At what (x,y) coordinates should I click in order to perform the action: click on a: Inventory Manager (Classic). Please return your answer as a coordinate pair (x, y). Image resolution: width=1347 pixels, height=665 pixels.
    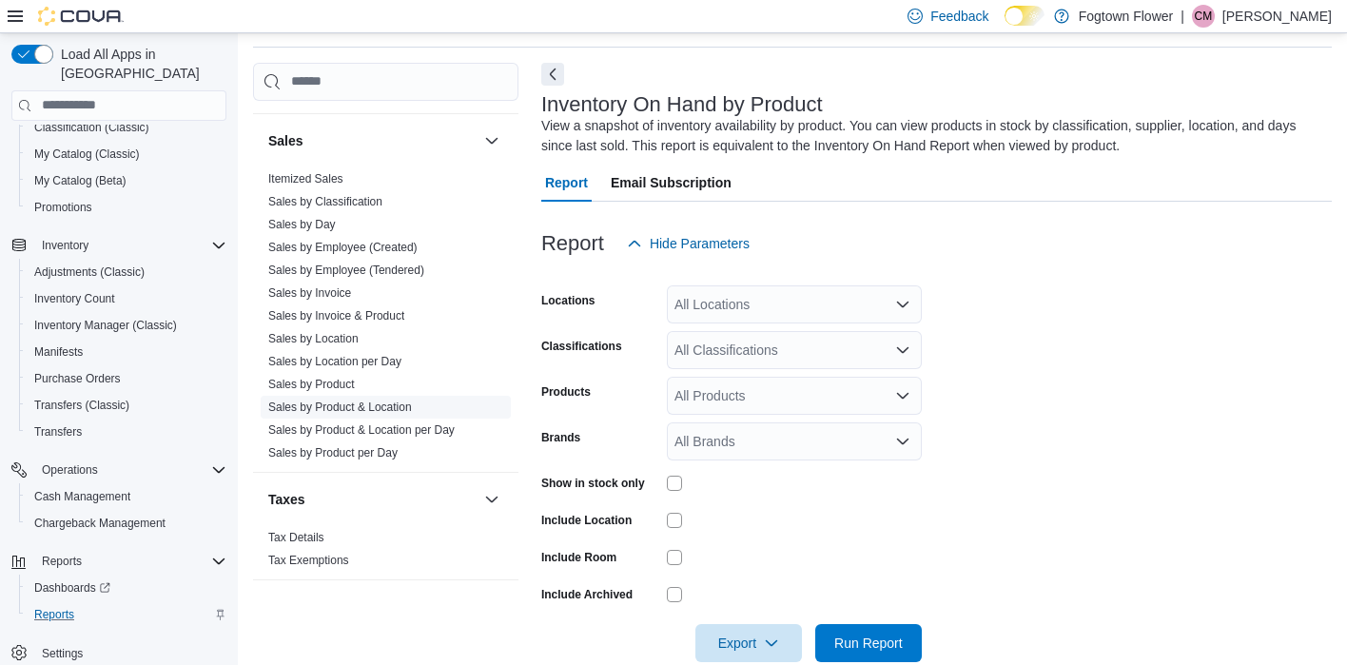
    Looking at the image, I should click on (106, 325).